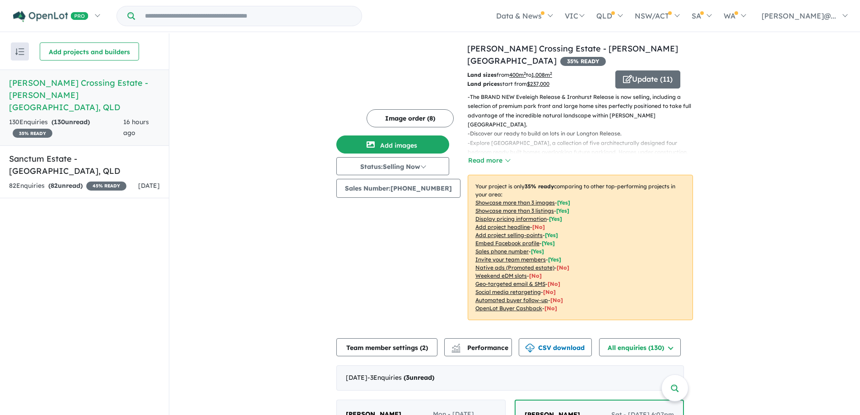 Image resolution: width=860 pixels, height=415 pixels. What do you see at coordinates (508, 243) in the screenshot?
I see `u: Embed Facebook profile` at bounding box center [508, 243].